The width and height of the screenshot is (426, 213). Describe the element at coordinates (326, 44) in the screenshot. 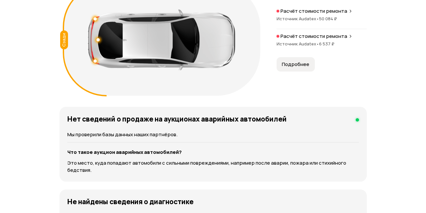

I see `span: 6 537 ₽` at that location.